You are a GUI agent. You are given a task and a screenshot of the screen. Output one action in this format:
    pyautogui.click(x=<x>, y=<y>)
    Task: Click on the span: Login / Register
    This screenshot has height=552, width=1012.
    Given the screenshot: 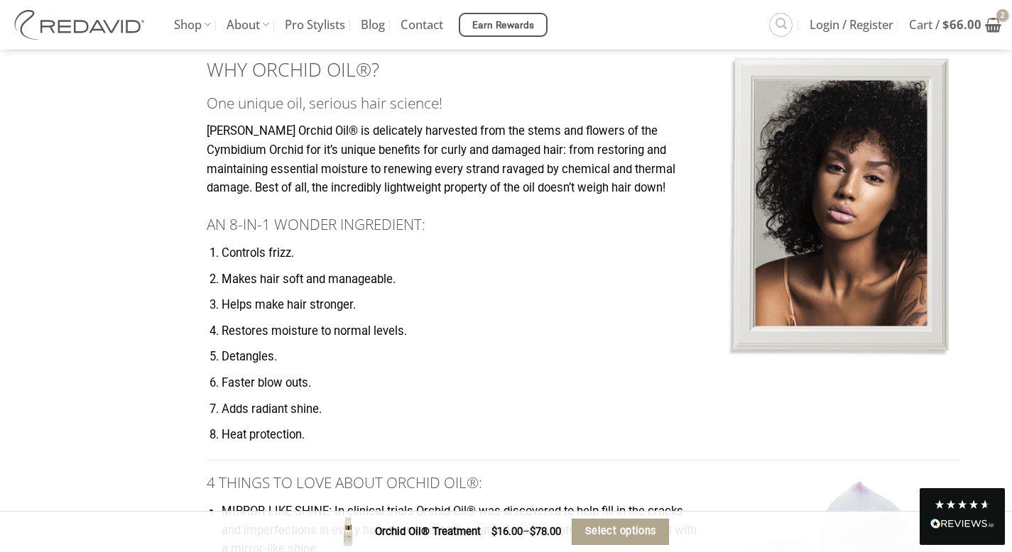 What is the action you would take?
    pyautogui.click(x=851, y=25)
    